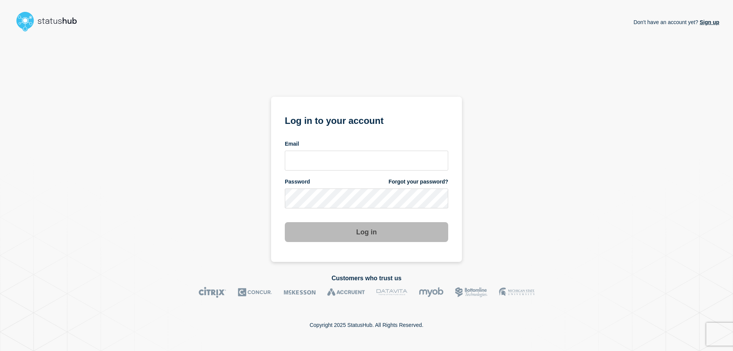  What do you see at coordinates (367, 120) in the screenshot?
I see `h1: Log in to your account` at bounding box center [367, 120].